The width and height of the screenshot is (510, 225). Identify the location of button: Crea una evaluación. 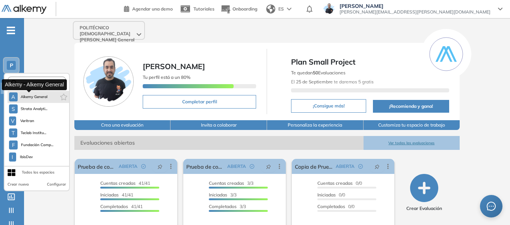
(122, 125).